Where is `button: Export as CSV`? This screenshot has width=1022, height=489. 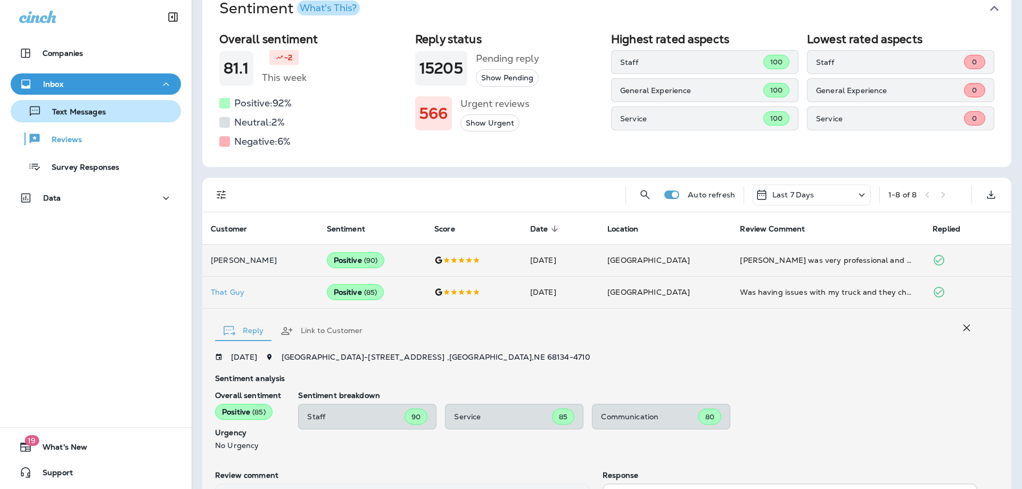
button: Export as CSV is located at coordinates (991, 195).